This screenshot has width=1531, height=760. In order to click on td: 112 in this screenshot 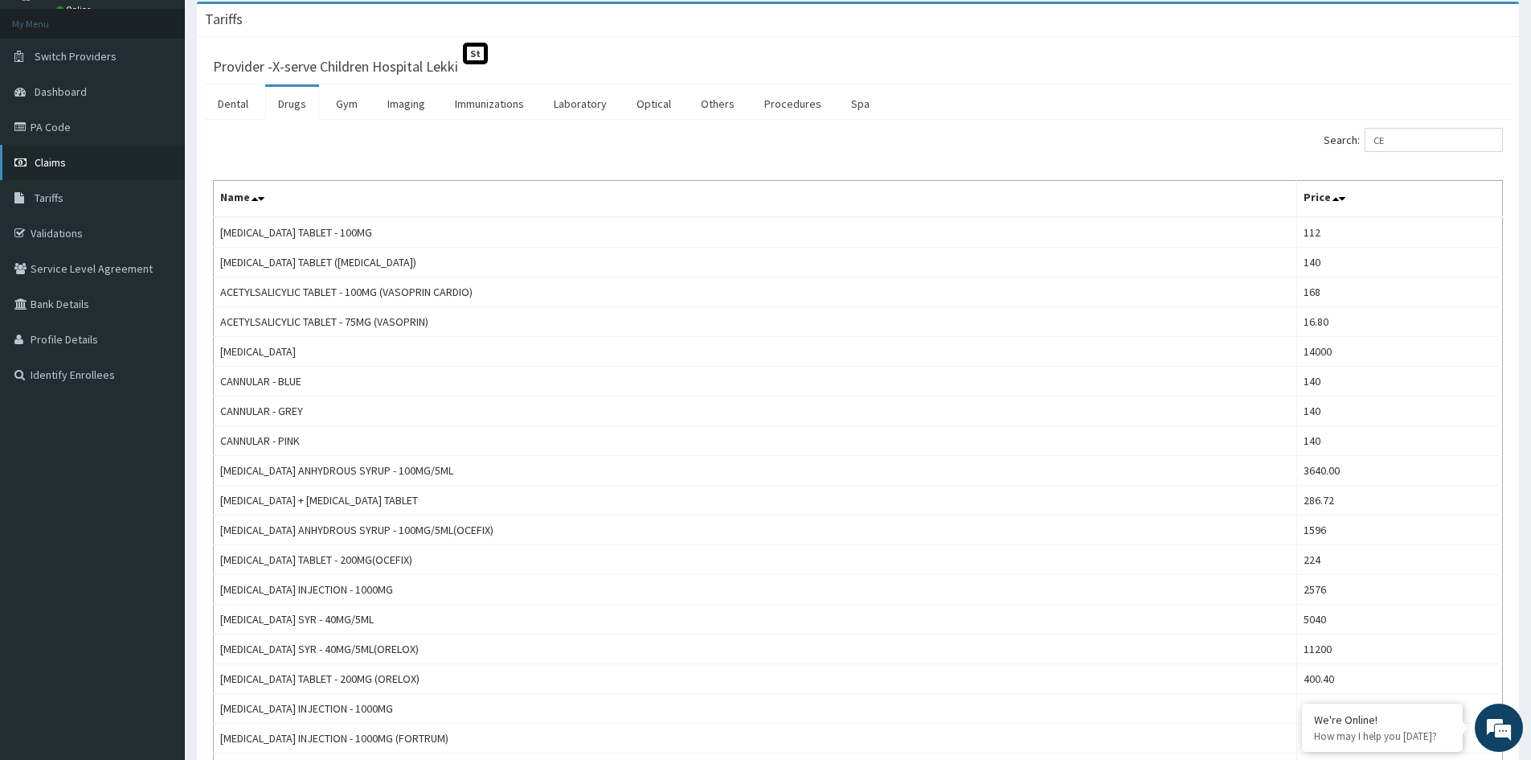, I will do `click(1399, 232)`.